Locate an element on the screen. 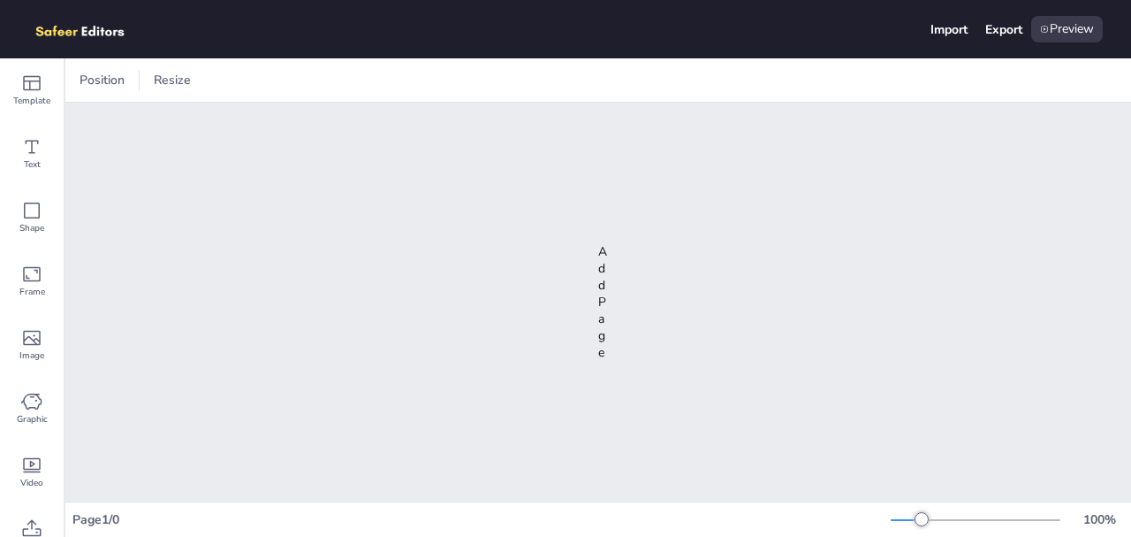 The width and height of the screenshot is (1131, 537). span: Template is located at coordinates (32, 101).